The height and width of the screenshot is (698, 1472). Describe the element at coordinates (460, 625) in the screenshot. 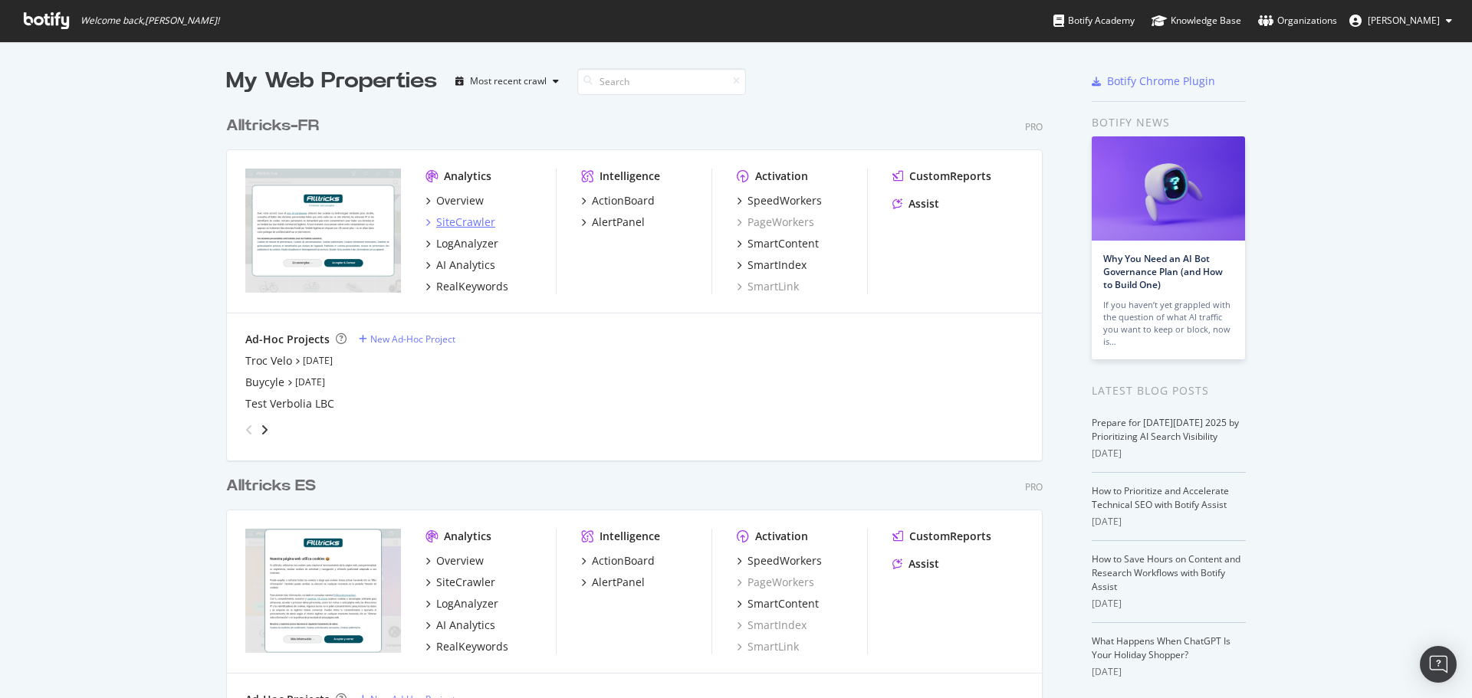

I see `a: AI Analytics` at that location.